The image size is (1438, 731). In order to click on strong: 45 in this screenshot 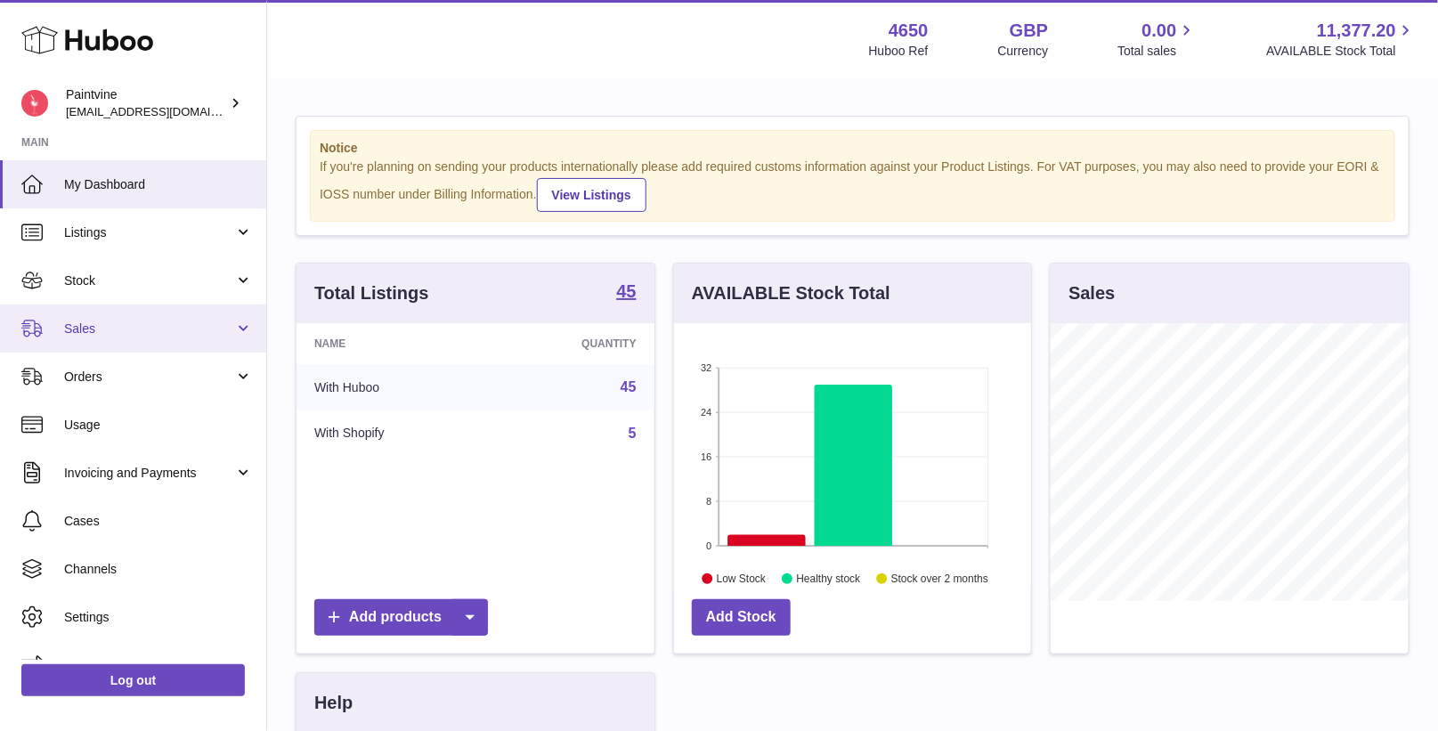, I will do `click(626, 291)`.